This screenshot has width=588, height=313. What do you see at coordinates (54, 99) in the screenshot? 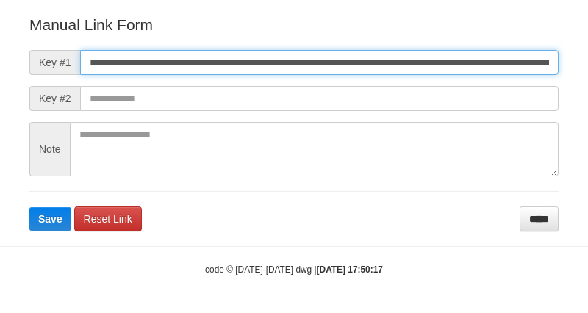
I see `span: Key #2` at bounding box center [54, 99].